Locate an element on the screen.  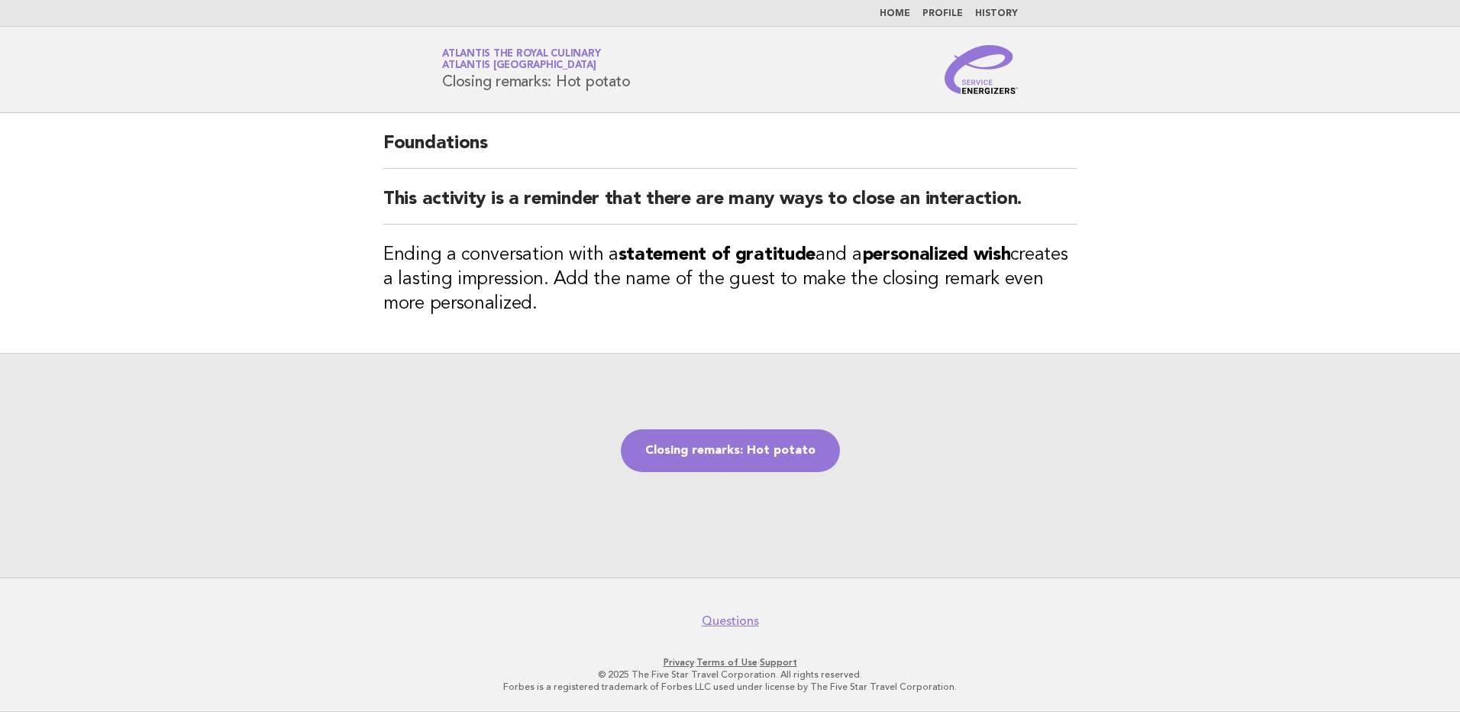
strong: statement of gratitude is located at coordinates (717, 255).